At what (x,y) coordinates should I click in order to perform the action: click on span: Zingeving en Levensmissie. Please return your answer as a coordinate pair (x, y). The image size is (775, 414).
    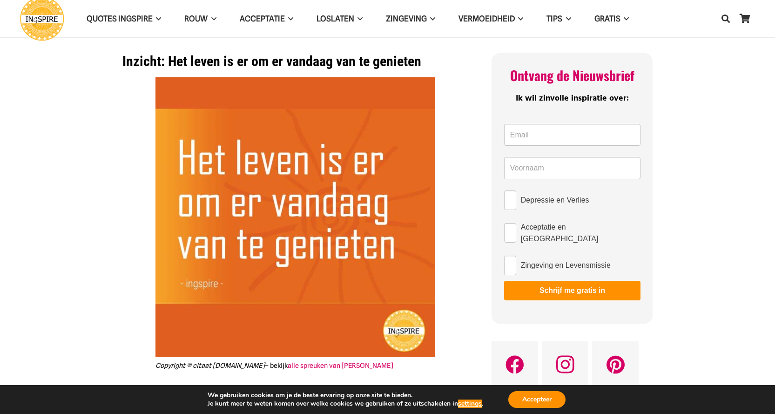
    Looking at the image, I should click on (565, 265).